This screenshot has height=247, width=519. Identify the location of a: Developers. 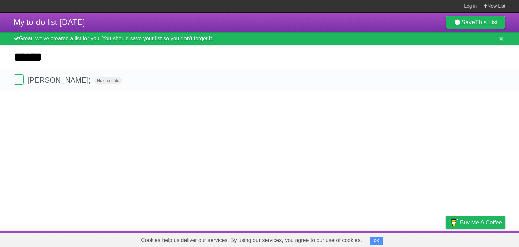
(392, 239).